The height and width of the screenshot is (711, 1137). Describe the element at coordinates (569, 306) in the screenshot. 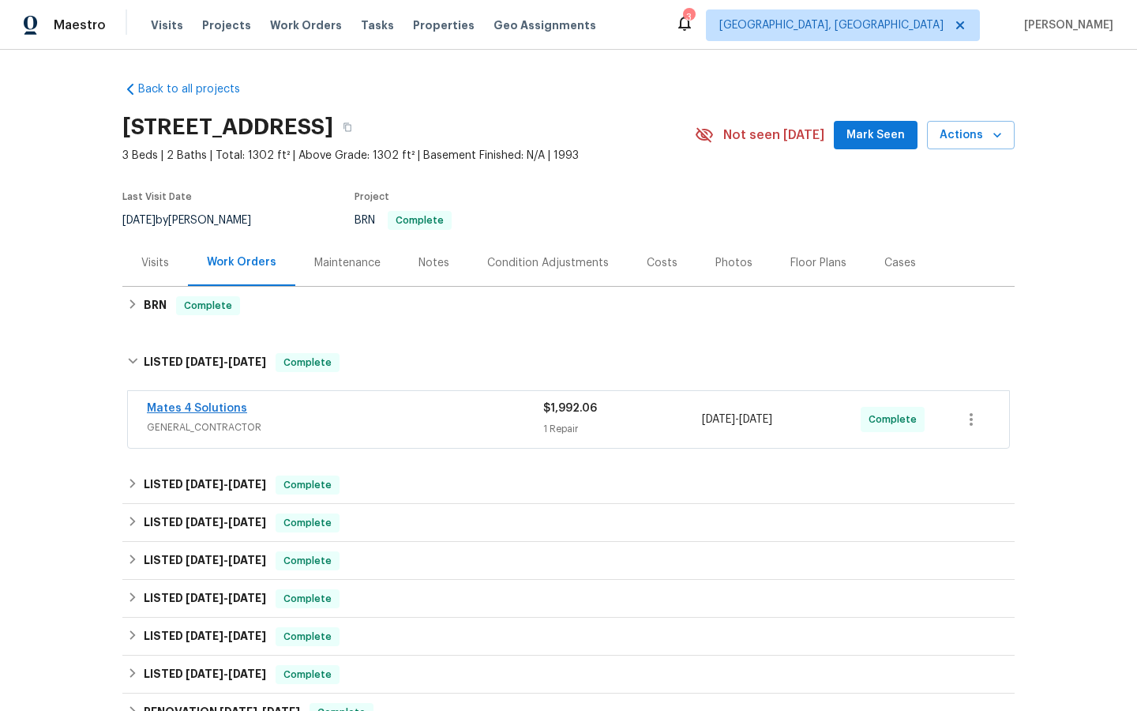

I see `div: BRN Complete` at that location.